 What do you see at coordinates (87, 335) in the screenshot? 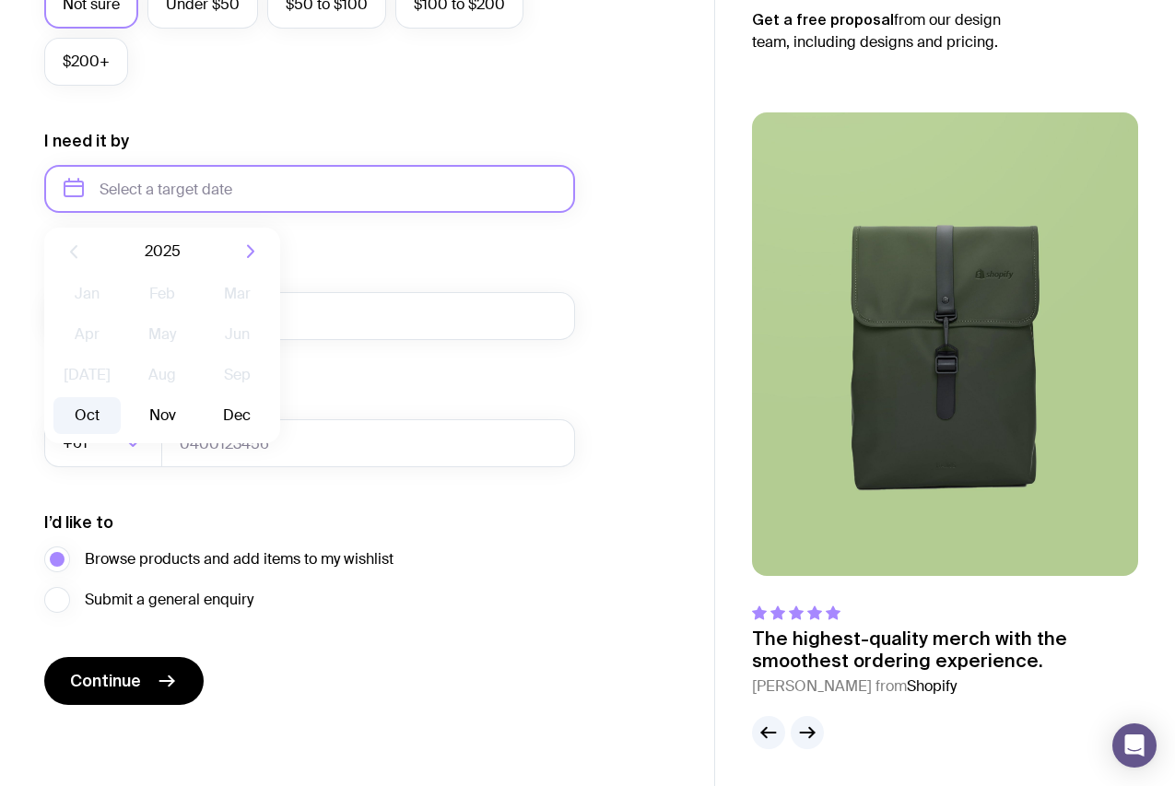
I see `button: Apr` at bounding box center [87, 335].